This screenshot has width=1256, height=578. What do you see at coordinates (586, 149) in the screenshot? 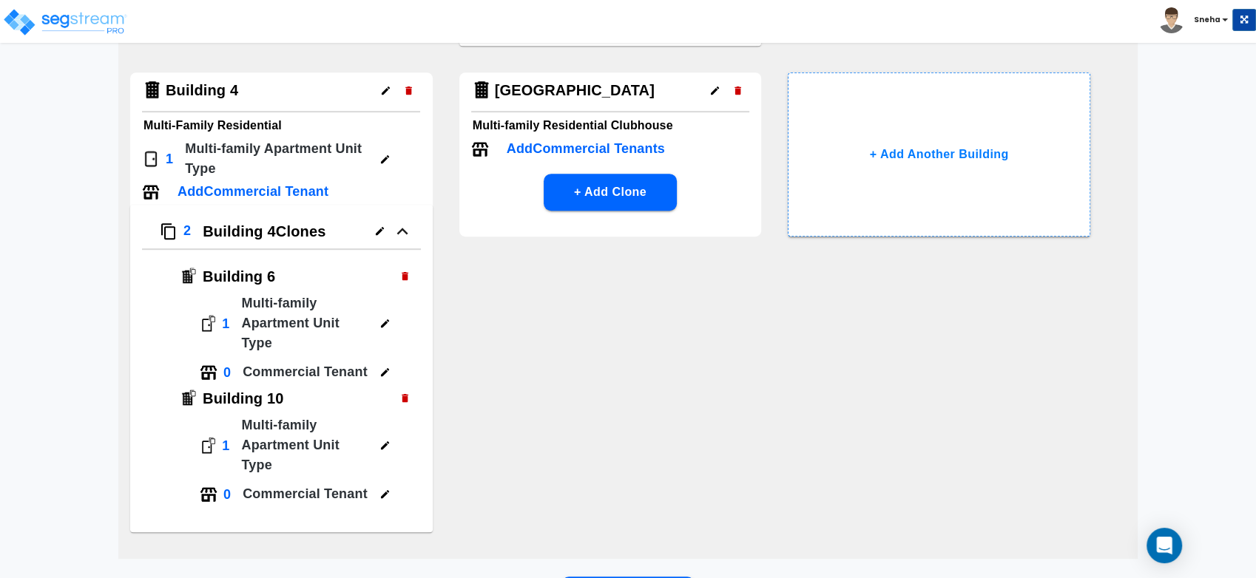
I see `p: Add Commercial Tenants` at bounding box center [586, 149].